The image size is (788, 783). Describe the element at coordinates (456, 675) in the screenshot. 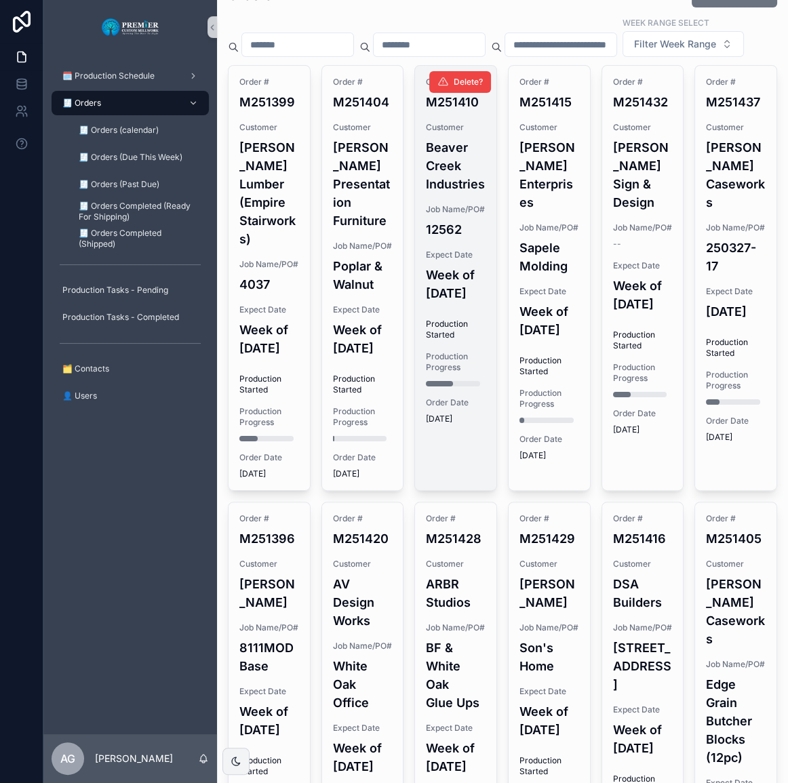

I see `h4: BF & White Oak Glue Ups` at that location.